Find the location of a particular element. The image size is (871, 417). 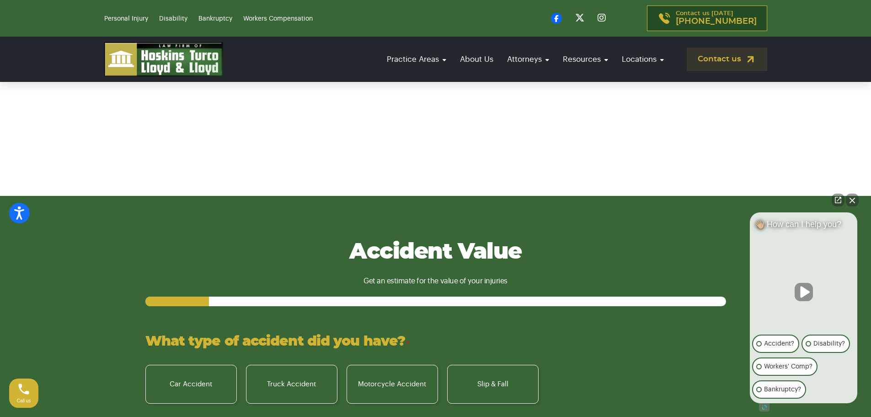

p: Workers' Comp? is located at coordinates (788, 366).